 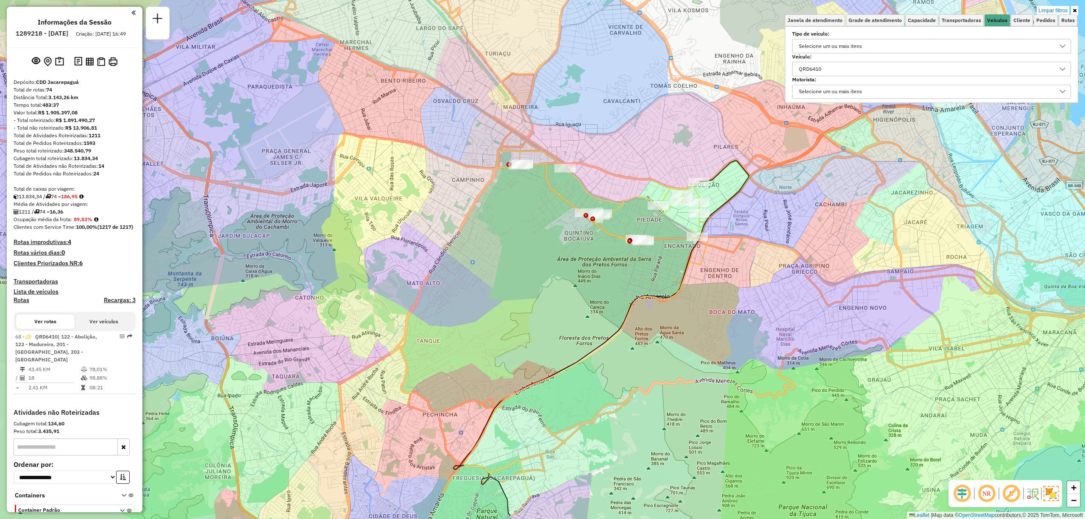 What do you see at coordinates (75, 431) in the screenshot?
I see `div: Peso total:` at bounding box center [75, 431].